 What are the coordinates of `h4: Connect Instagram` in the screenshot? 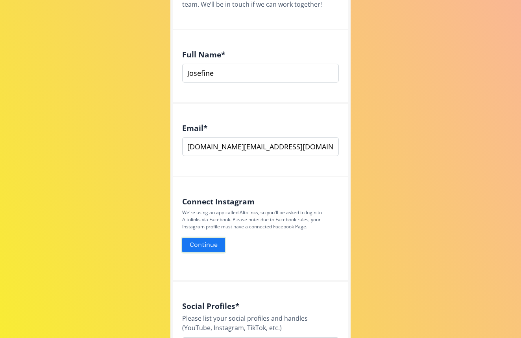 It's located at (261, 202).